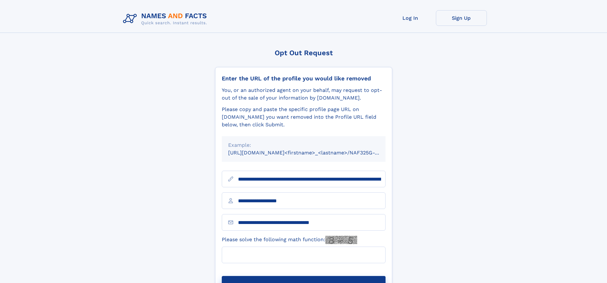 This screenshot has width=607, height=283. I want to click on div: Enter the URL of the profile you would like removed, so click(304, 78).